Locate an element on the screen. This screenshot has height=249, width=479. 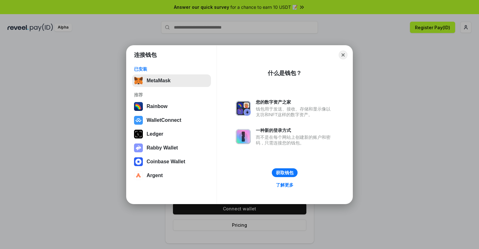
button: WalletConnect is located at coordinates (172, 120).